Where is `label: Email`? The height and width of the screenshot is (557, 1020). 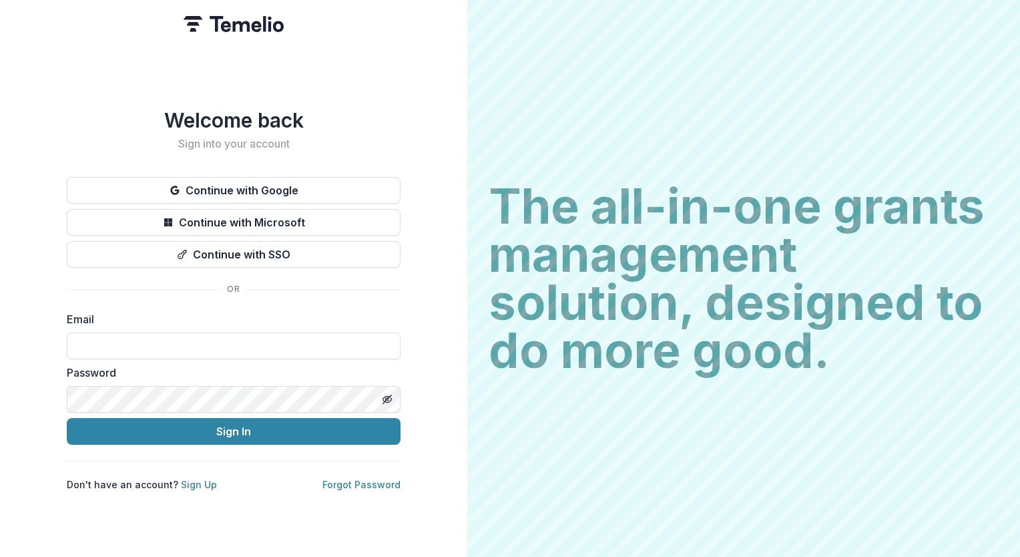
label: Email is located at coordinates (230, 319).